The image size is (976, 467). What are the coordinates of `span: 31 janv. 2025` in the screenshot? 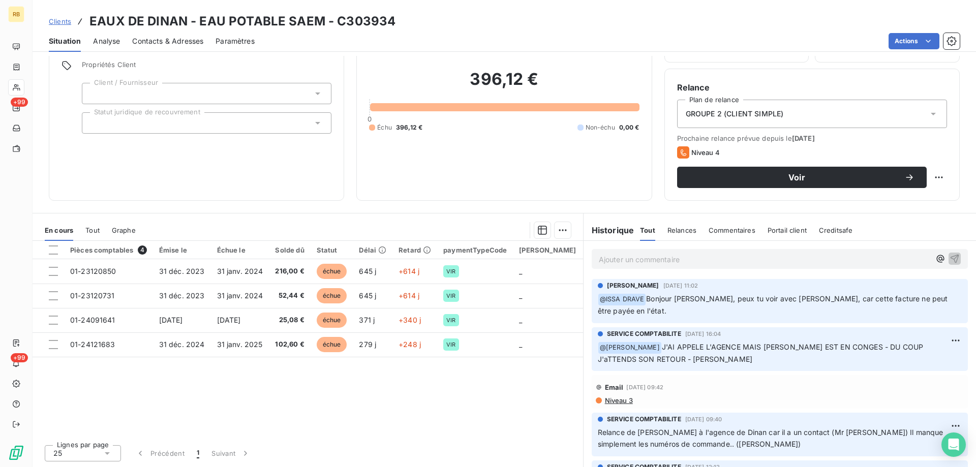 It's located at (240, 344).